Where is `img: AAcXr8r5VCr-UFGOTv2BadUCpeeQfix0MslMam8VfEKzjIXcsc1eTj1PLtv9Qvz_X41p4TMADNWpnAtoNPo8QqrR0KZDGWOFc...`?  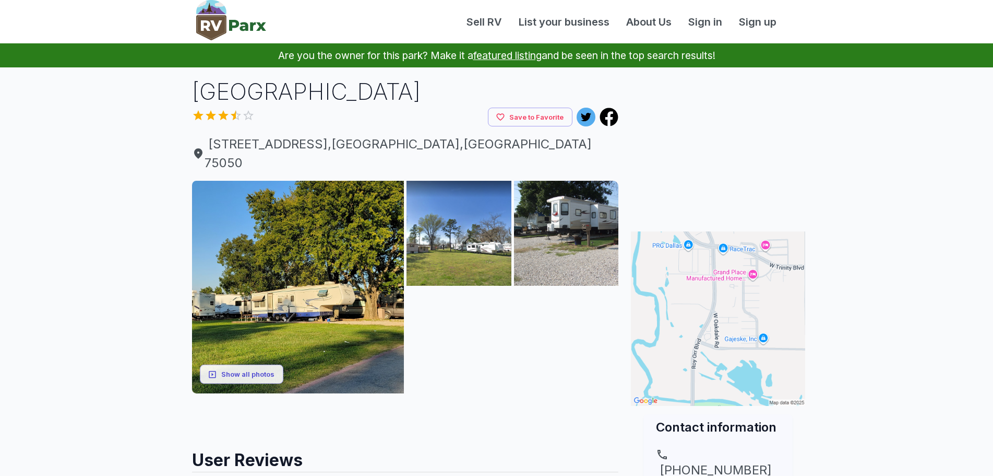 img: AAcXr8r5VCr-UFGOTv2BadUCpeeQfix0MslMam8VfEKzjIXcsc1eTj1PLtv9Qvz_X41p4TMADNWpnAtoNPo8QqrR0KZDGWOFc... is located at coordinates (298, 287).